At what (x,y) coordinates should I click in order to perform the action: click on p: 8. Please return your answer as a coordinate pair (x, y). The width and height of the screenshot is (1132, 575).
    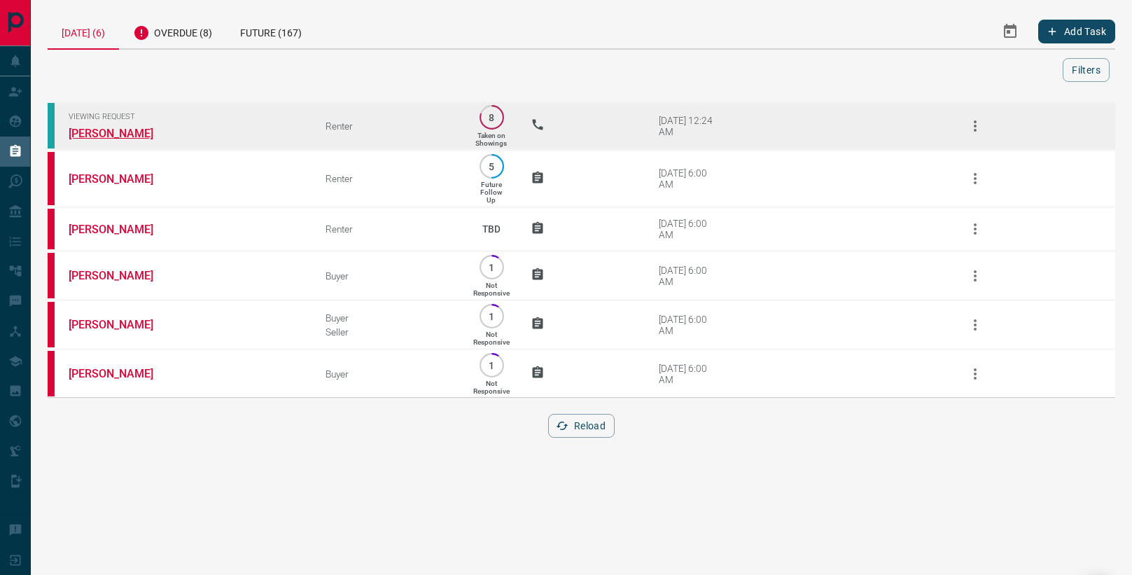
    Looking at the image, I should click on (492, 117).